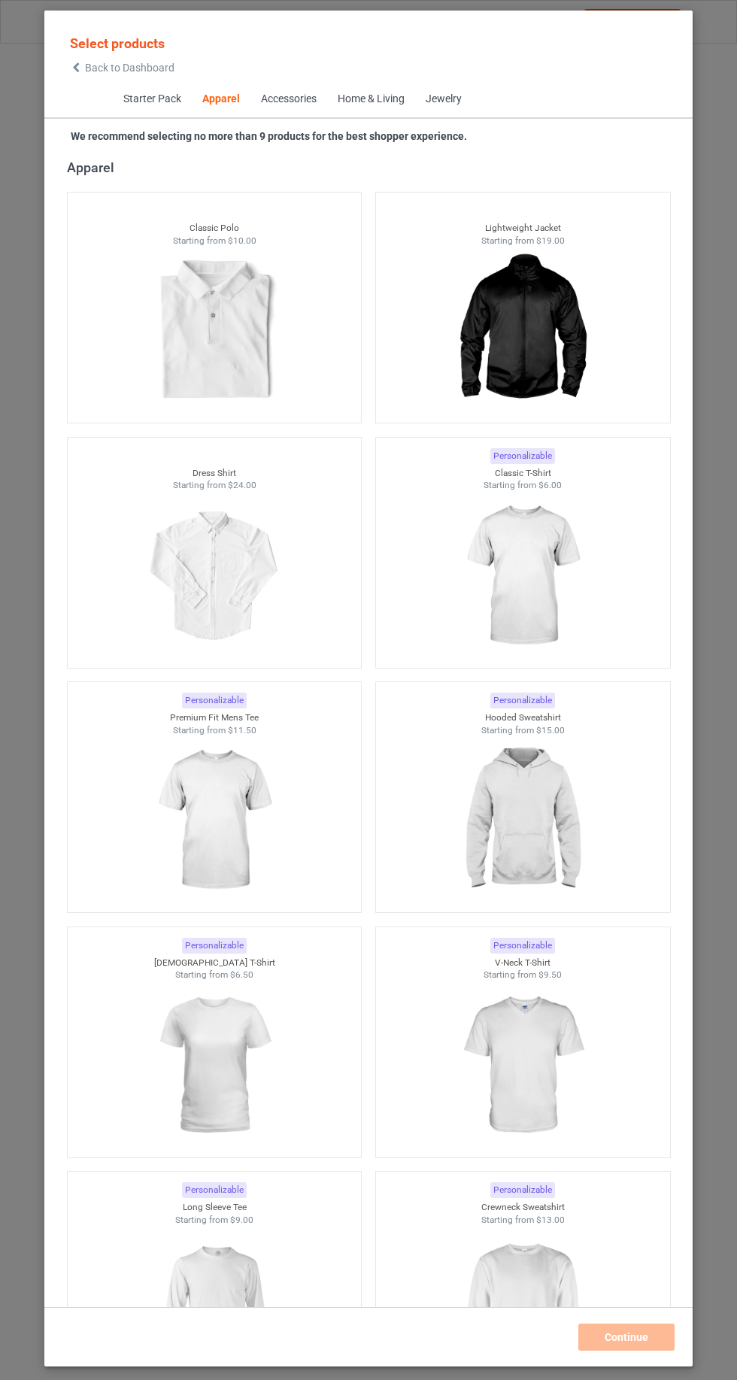 The width and height of the screenshot is (737, 1380). Describe the element at coordinates (443, 99) in the screenshot. I see `div: Jewelry` at that location.